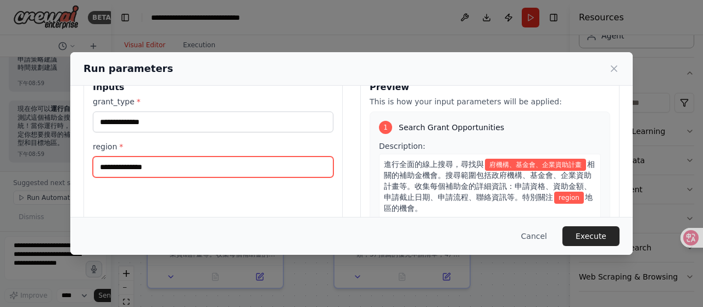 The image size is (703, 307). I want to click on span: Description:, so click(402, 146).